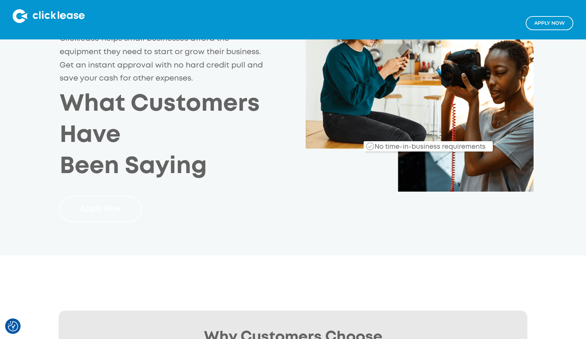 This screenshot has width=586, height=339. What do you see at coordinates (49, 16) in the screenshot?
I see `img: Clicklease logo` at bounding box center [49, 16].